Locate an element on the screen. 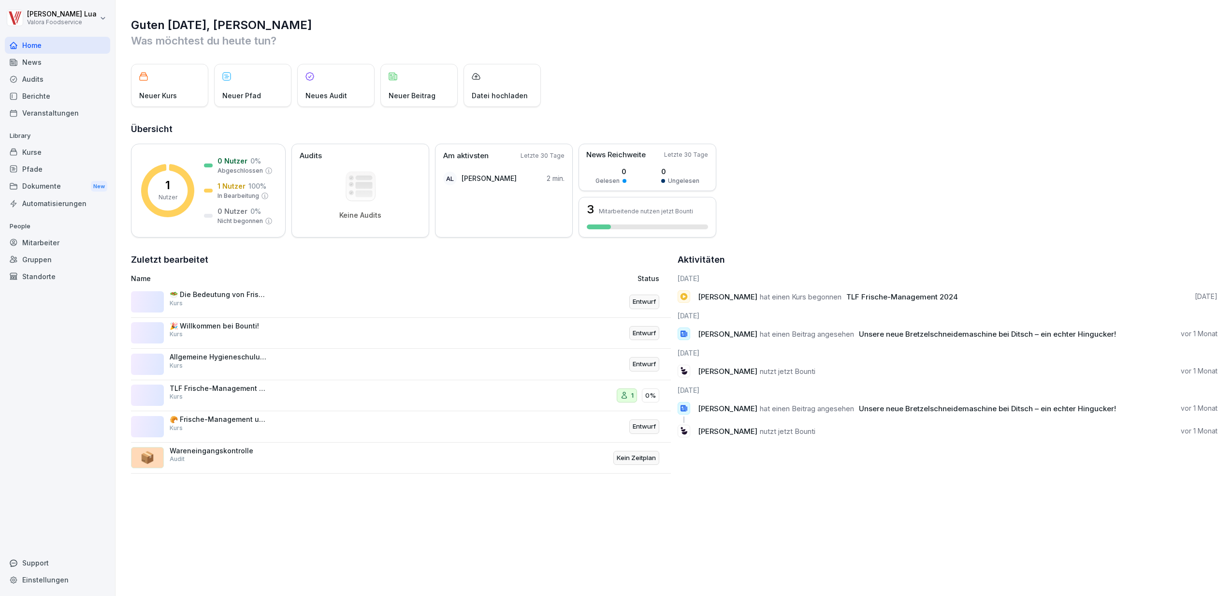  p: 🎉 Willkommen bei Bounti! is located at coordinates (218, 326).